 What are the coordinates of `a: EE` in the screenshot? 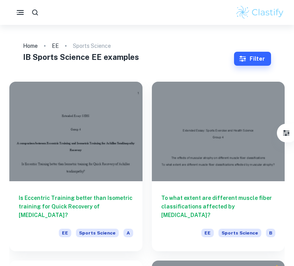 It's located at (55, 46).